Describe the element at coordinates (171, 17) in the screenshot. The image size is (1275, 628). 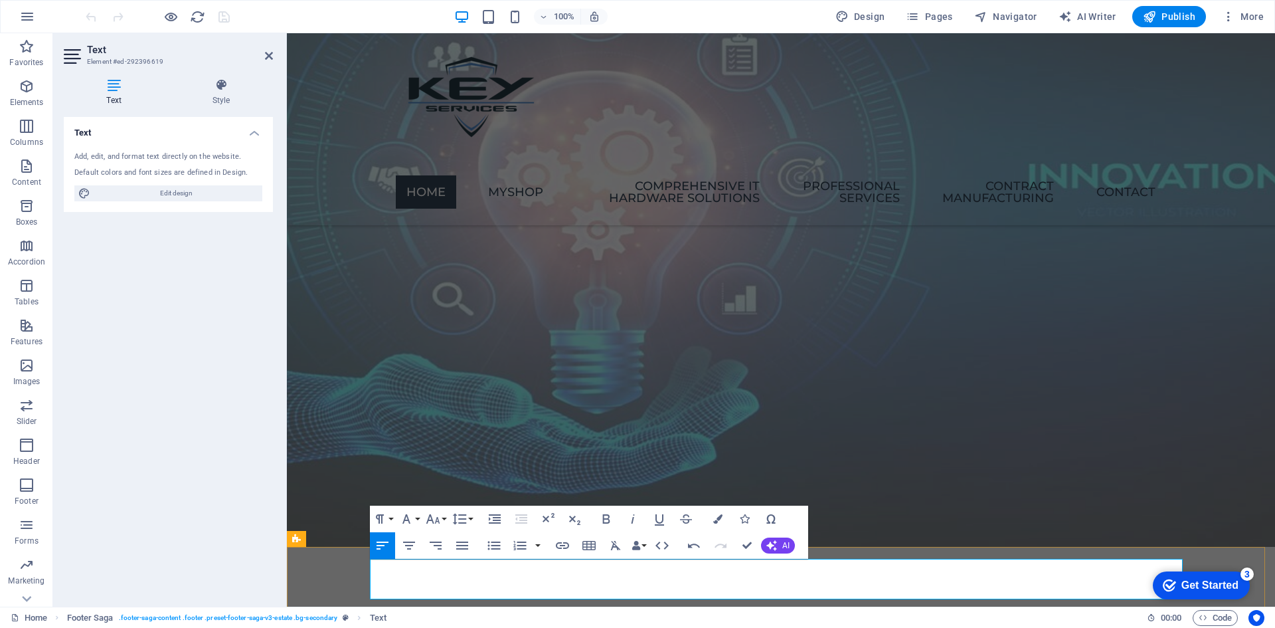
I see `button: Click here to leave preview mode and continue editing` at that location.